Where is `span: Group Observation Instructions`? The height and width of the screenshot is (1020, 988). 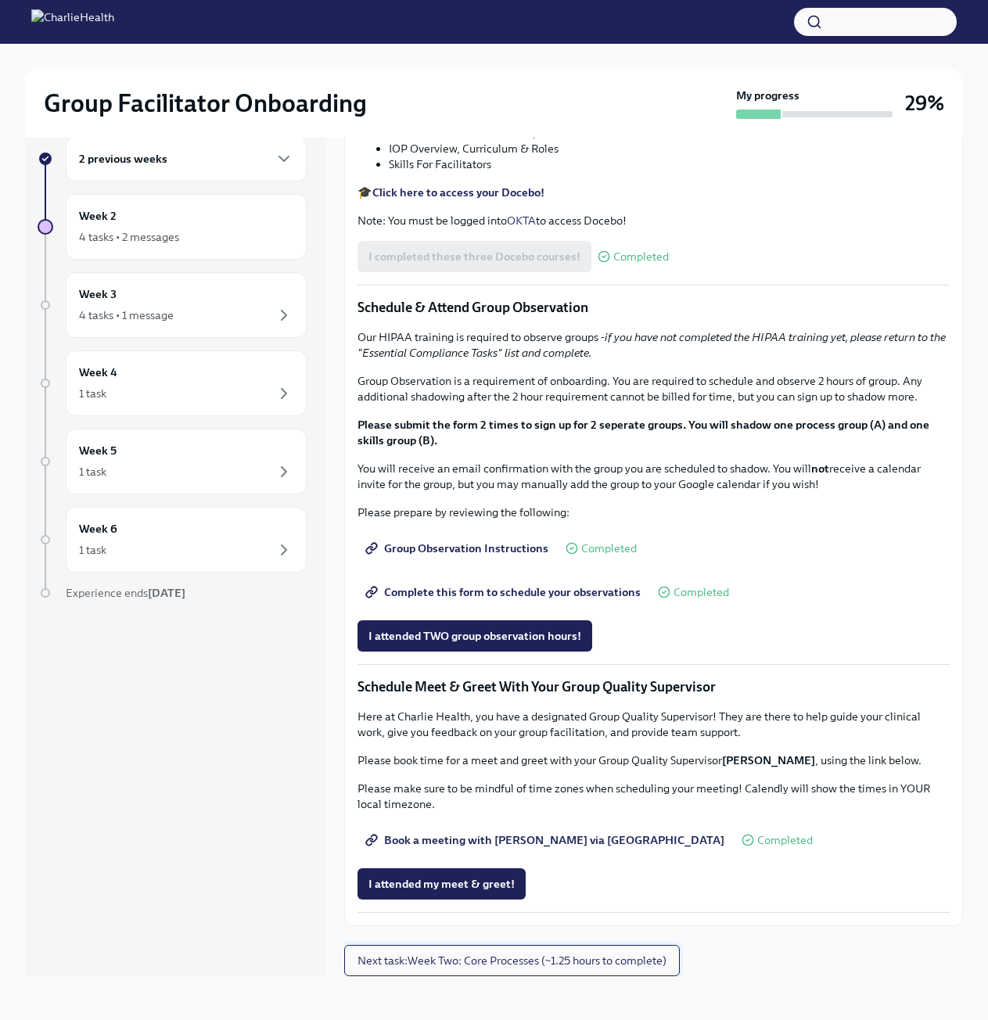
span: Group Observation Instructions is located at coordinates (459, 549).